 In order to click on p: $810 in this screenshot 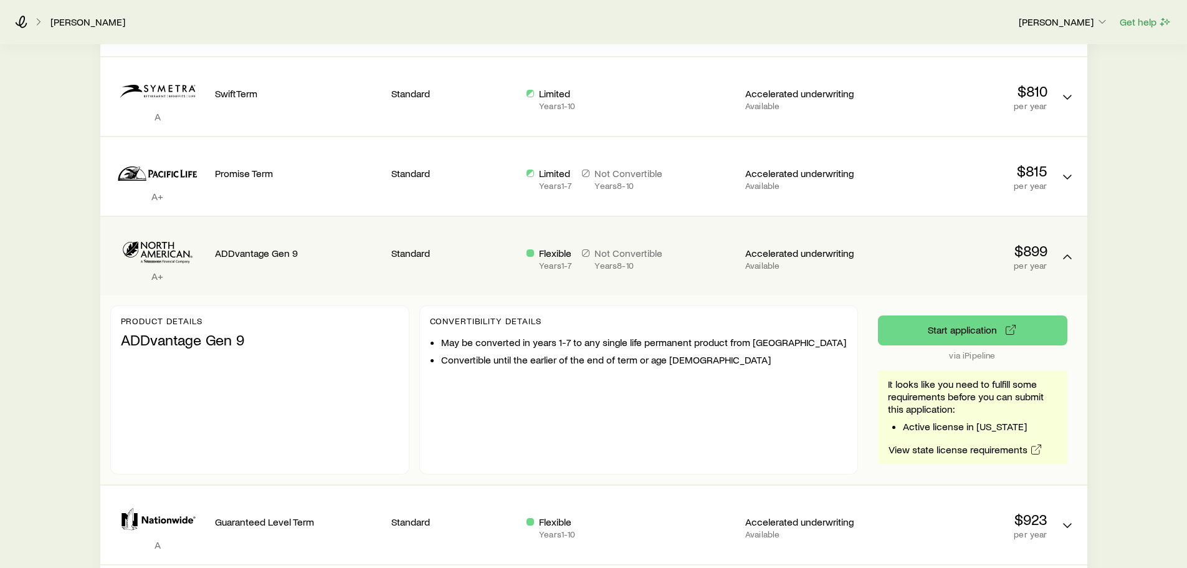, I will do `click(964, 91)`.